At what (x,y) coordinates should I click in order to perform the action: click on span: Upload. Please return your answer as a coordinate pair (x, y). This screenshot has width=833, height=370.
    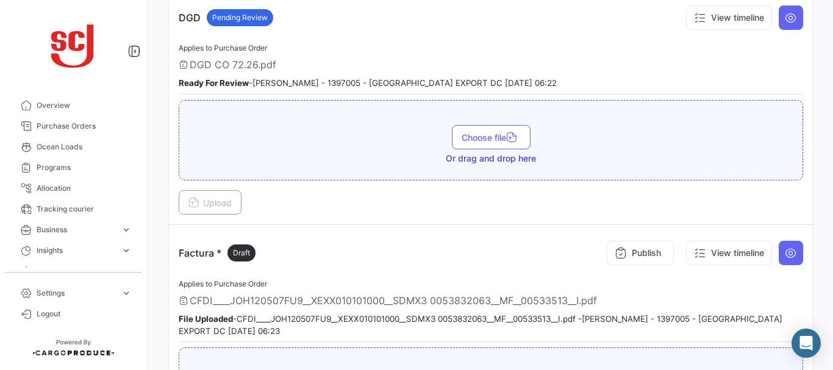
    Looking at the image, I should click on (210, 202).